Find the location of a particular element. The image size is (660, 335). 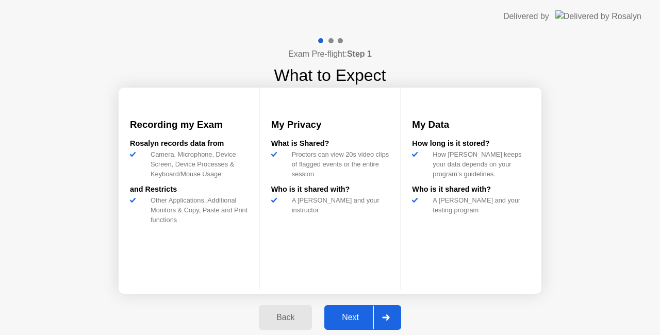

div: Back is located at coordinates (285, 317).